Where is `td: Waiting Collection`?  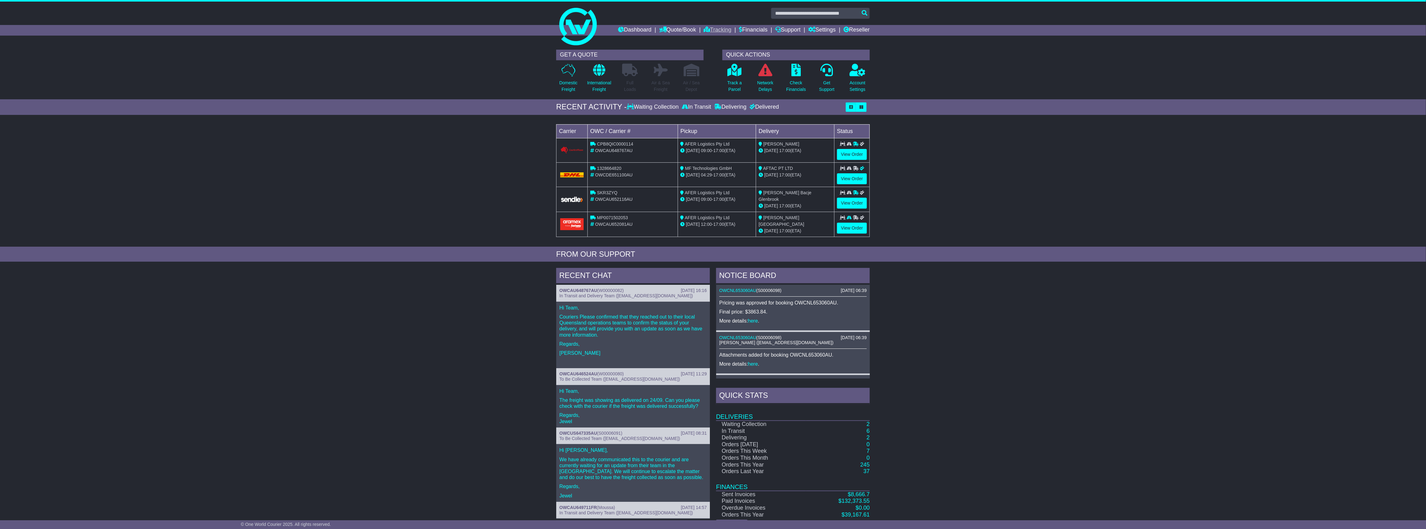
td: Waiting Collection is located at coordinates (761, 424).